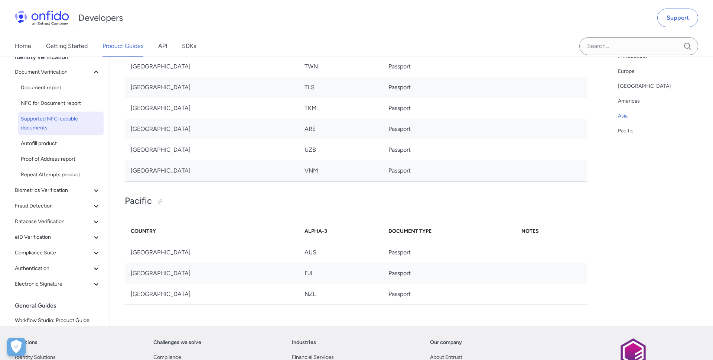 This screenshot has width=713, height=360. I want to click on span: Workflow Studio: Product Guide, so click(58, 320).